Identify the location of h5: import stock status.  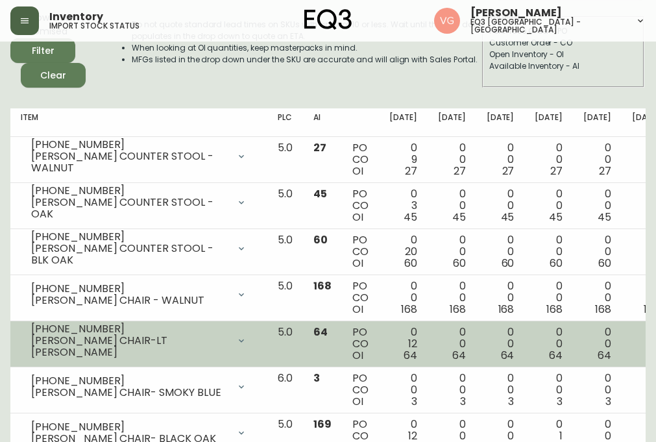
(94, 26).